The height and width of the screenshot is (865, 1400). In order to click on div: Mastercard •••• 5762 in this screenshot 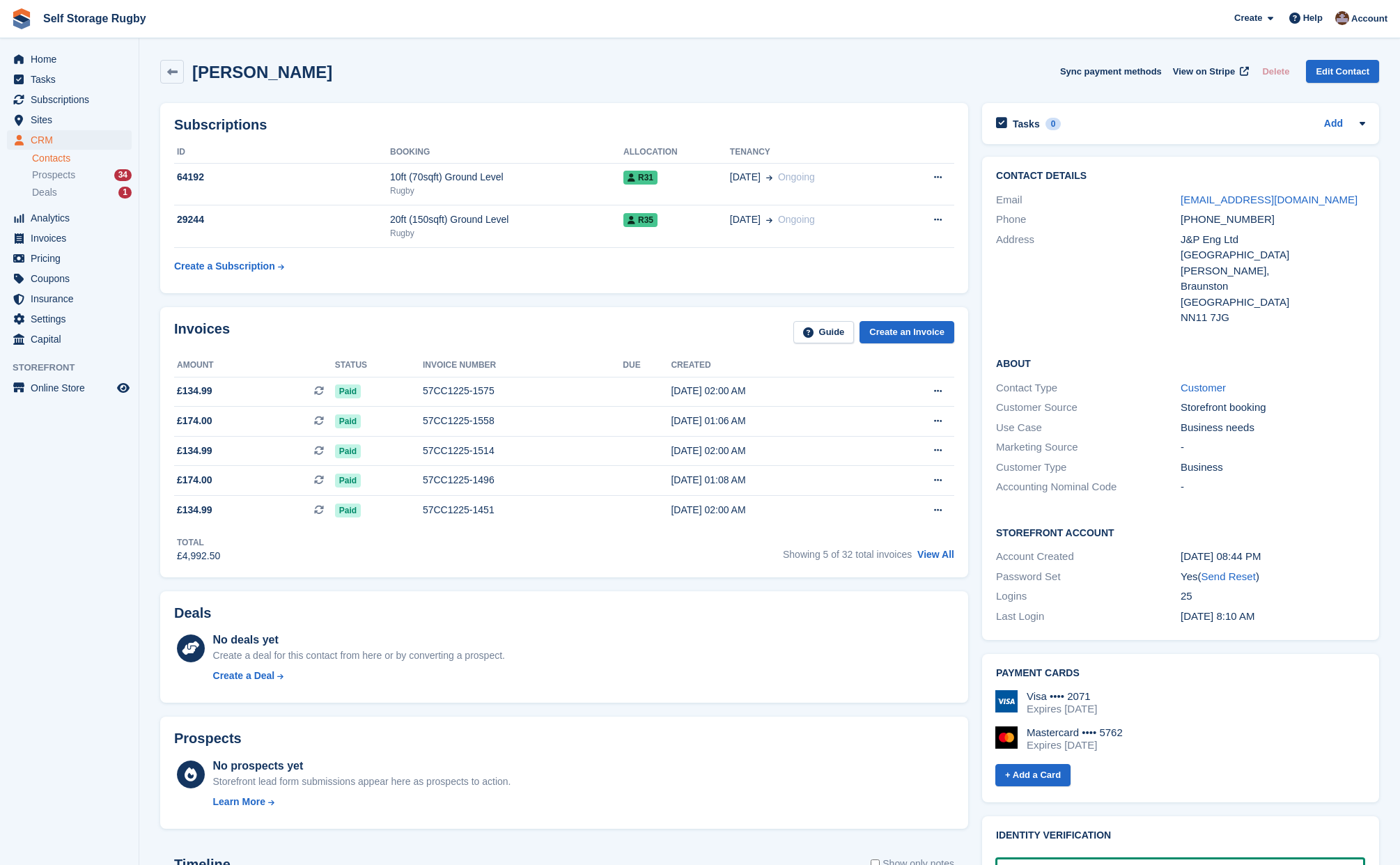, I will do `click(1075, 733)`.